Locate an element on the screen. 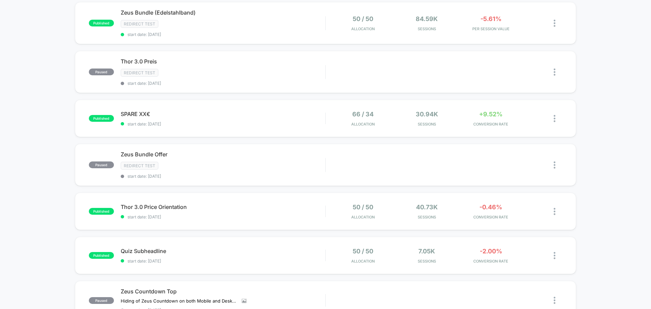 The width and height of the screenshot is (651, 309). span: 7.05k is located at coordinates (427, 251).